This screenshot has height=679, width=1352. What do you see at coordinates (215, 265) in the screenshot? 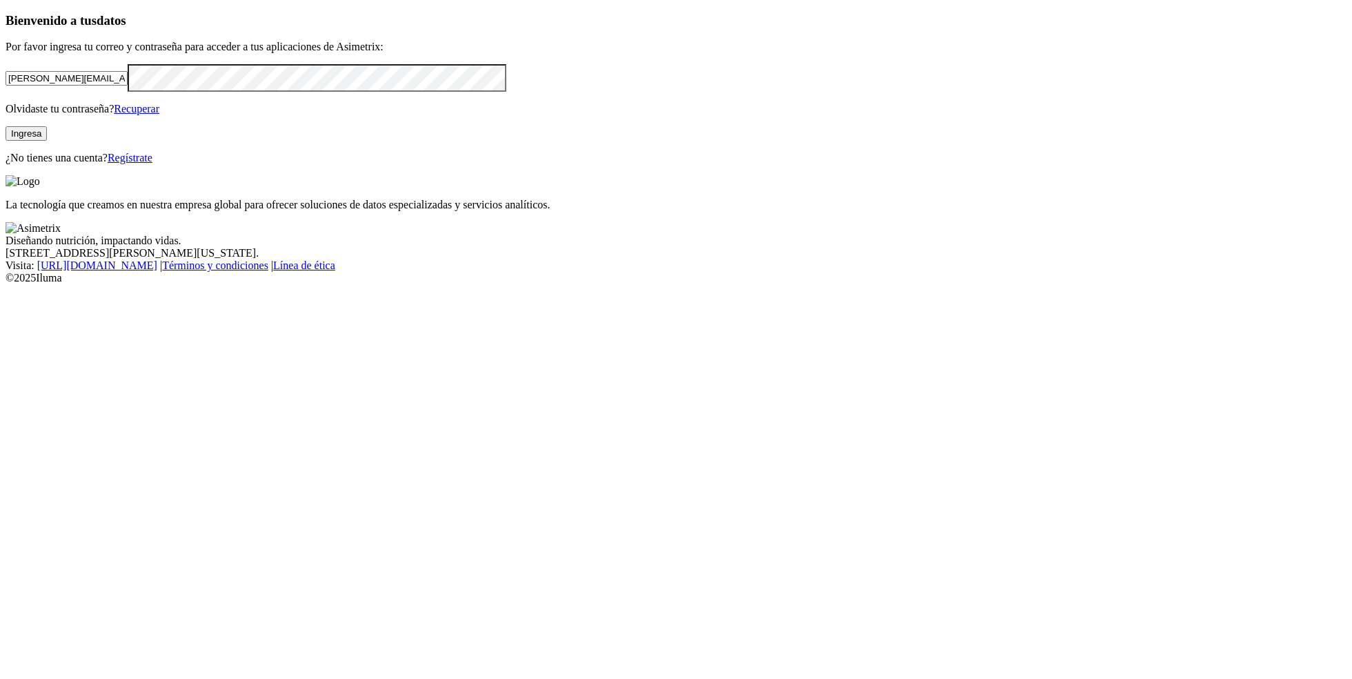
I see `a: Términos y condiciones` at bounding box center [215, 265].